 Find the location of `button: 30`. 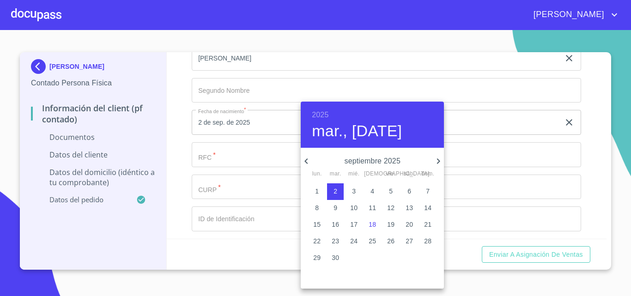

button: 30 is located at coordinates (336, 258).